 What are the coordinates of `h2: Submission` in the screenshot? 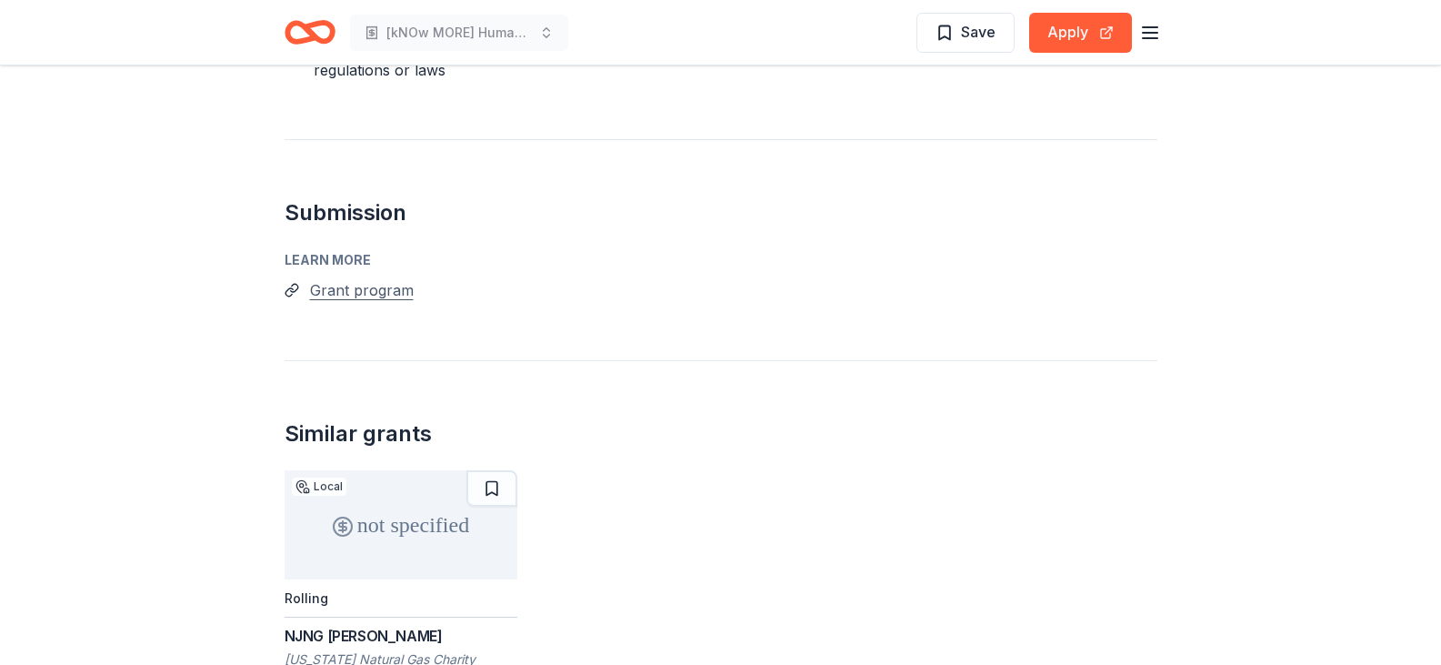 It's located at (721, 213).